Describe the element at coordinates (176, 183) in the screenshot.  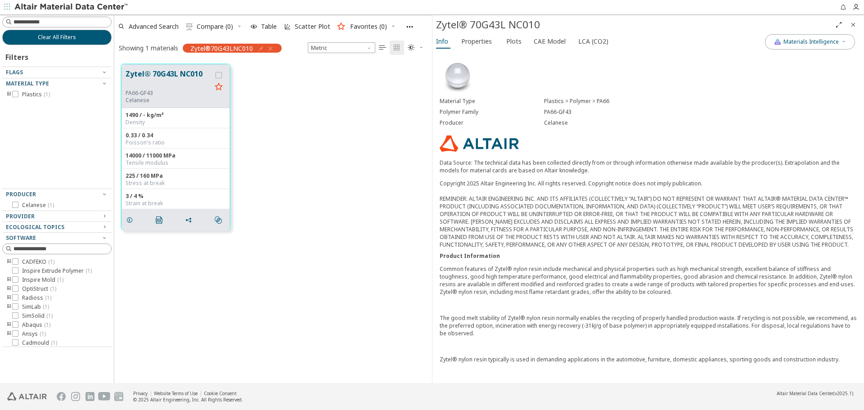
I see `div: Stress at break` at that location.